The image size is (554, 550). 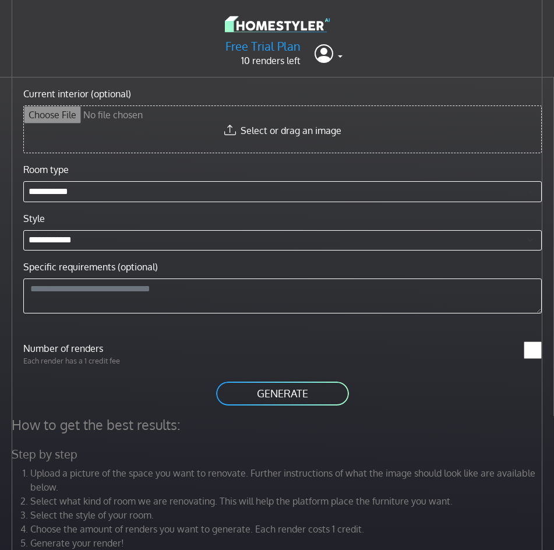 I want to click on label: Current interior (optional), so click(x=77, y=94).